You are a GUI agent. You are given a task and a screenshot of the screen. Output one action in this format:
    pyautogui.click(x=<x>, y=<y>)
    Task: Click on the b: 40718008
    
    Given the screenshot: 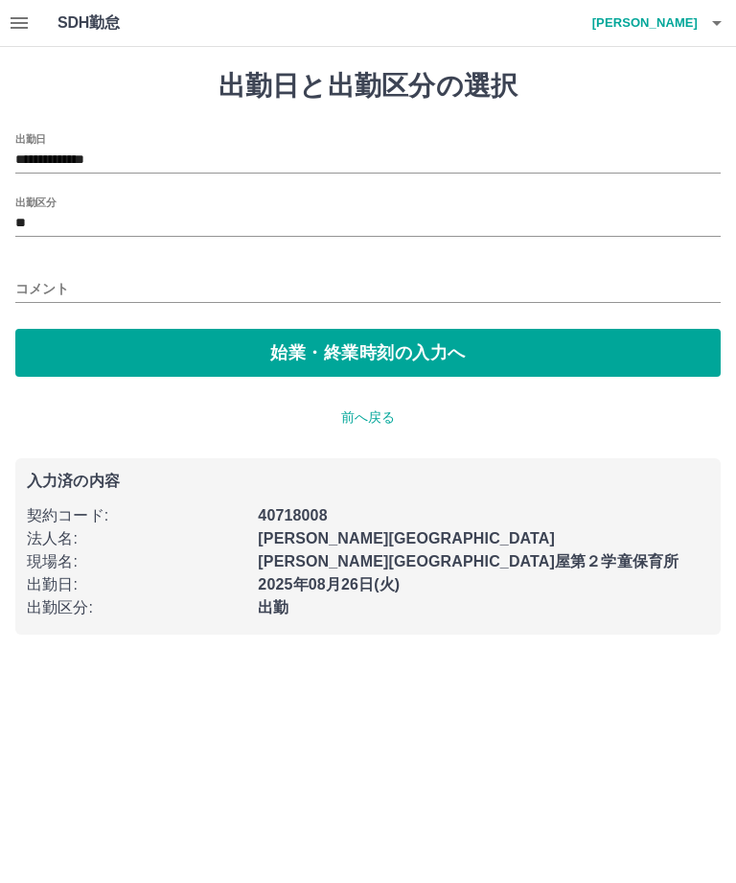 What is the action you would take?
    pyautogui.click(x=292, y=515)
    